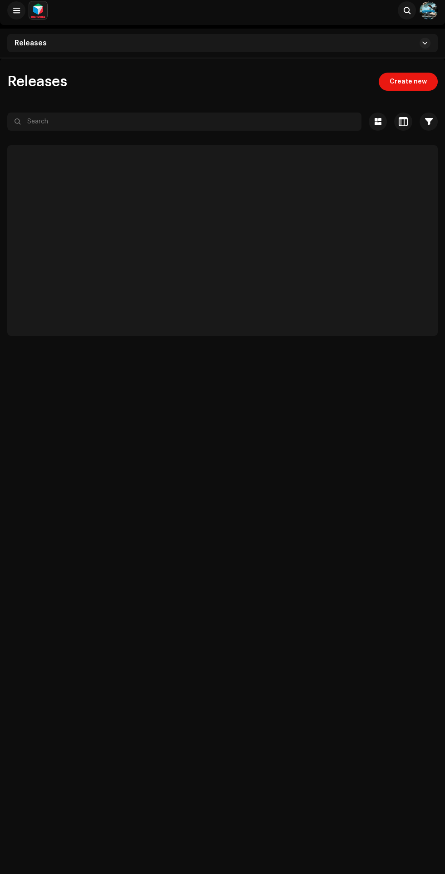 The height and width of the screenshot is (874, 445). What do you see at coordinates (38, 10) in the screenshot?
I see `img: feab3aad-9b62-475c-8caf-26f15a9573ee` at bounding box center [38, 10].